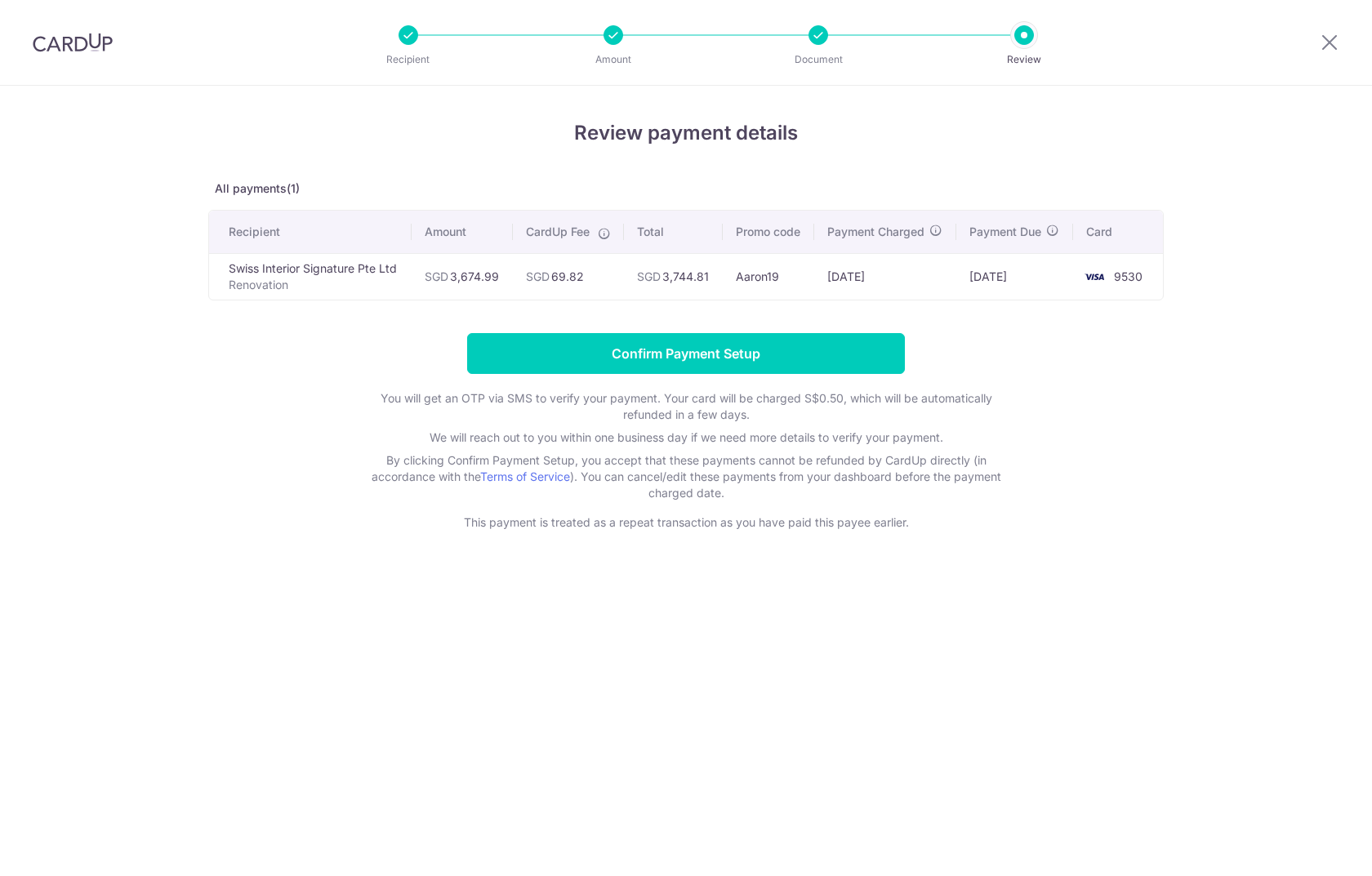 The width and height of the screenshot is (1372, 876). Describe the element at coordinates (673, 232) in the screenshot. I see `th: Total` at that location.